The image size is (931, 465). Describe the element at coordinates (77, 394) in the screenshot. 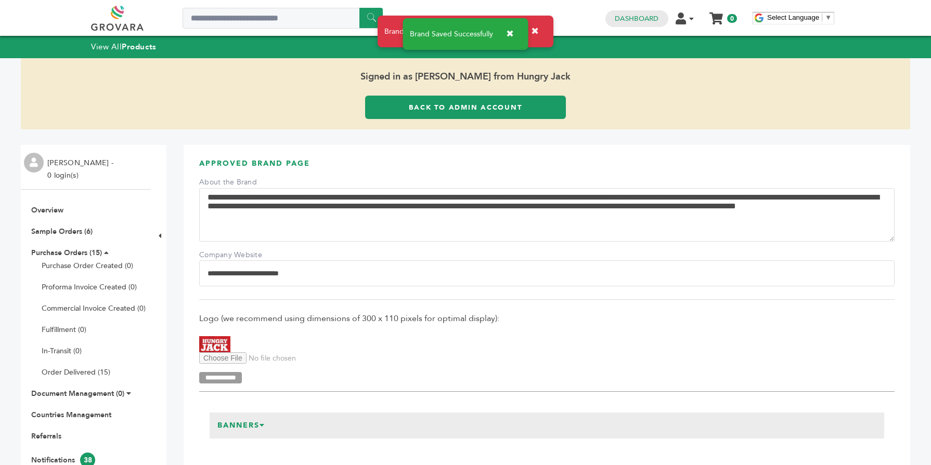

I see `a: Document Management (0)` at that location.